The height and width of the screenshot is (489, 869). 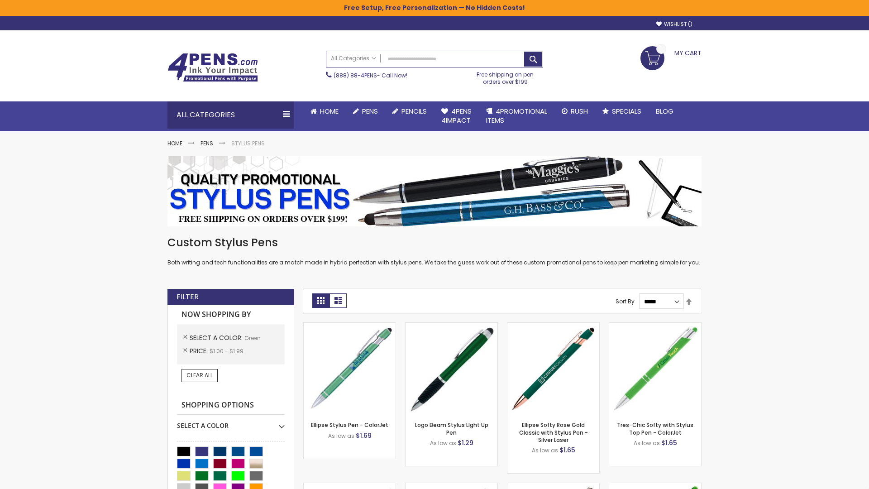 What do you see at coordinates (199, 375) in the screenshot?
I see `span: Clear All` at bounding box center [199, 375].